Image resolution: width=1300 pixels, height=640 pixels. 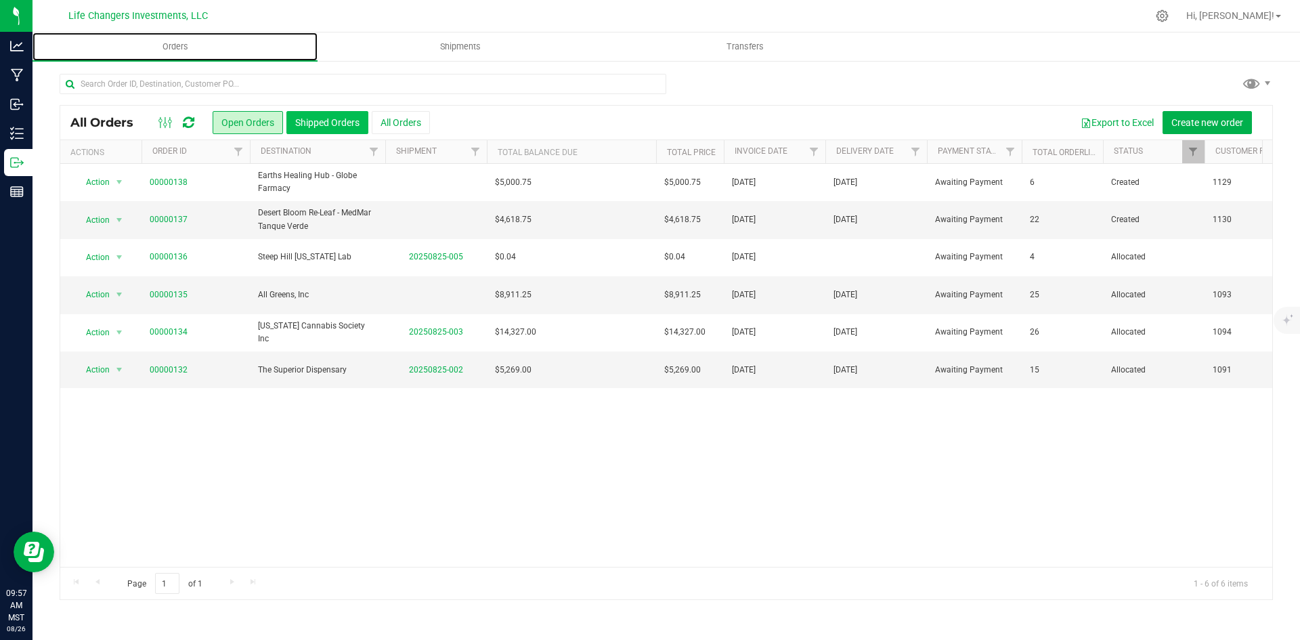 What do you see at coordinates (1069, 152) in the screenshot?
I see `a: Total Orderlines` at bounding box center [1069, 152].